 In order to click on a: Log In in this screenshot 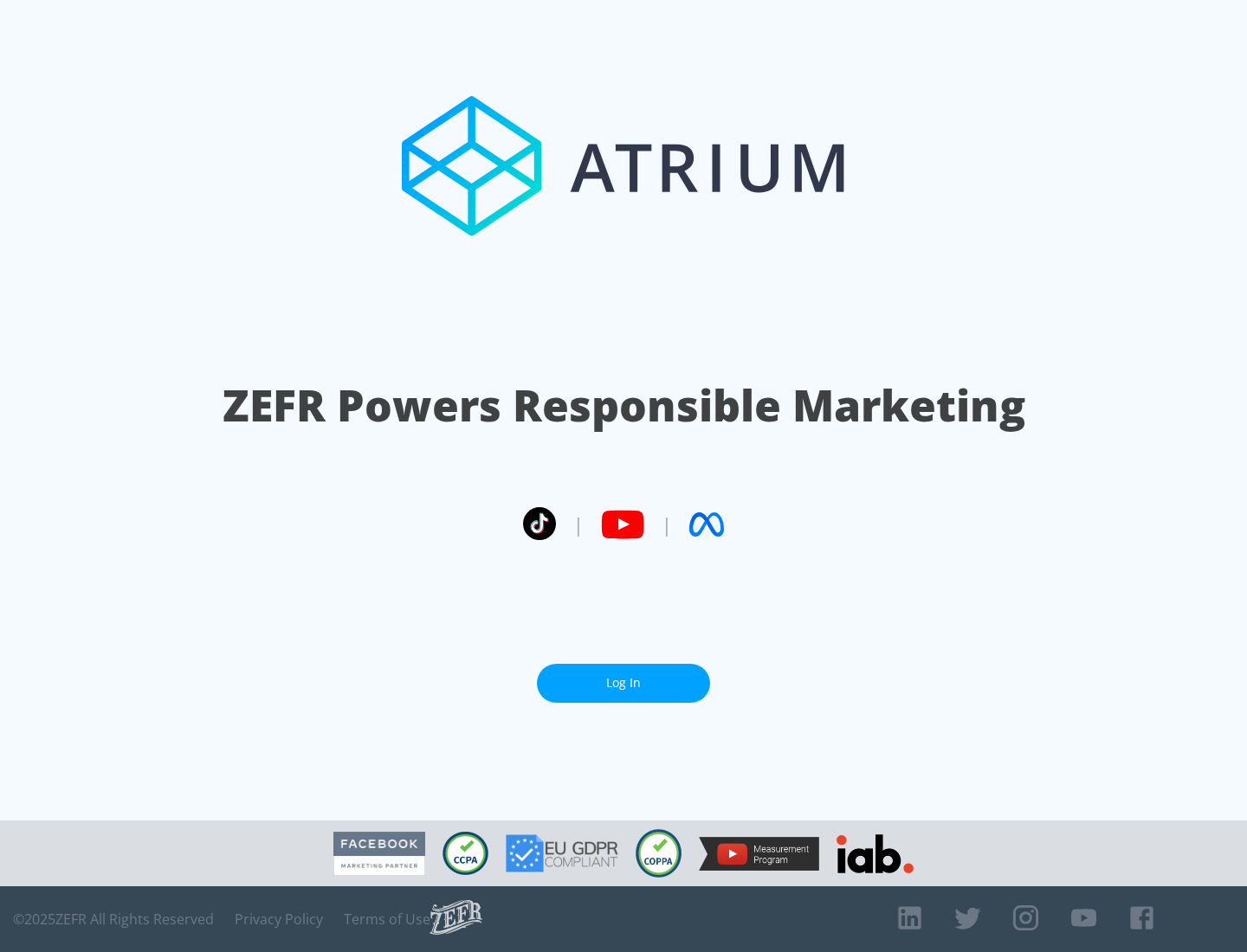, I will do `click(623, 683)`.